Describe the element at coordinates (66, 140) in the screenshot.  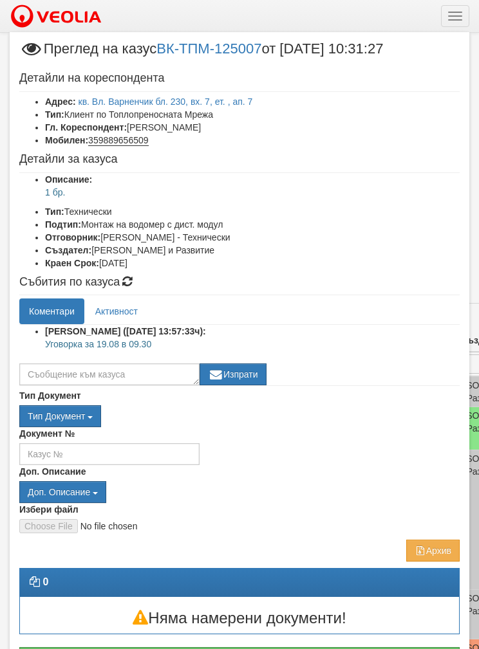
I see `b: Мобилен:` at that location.